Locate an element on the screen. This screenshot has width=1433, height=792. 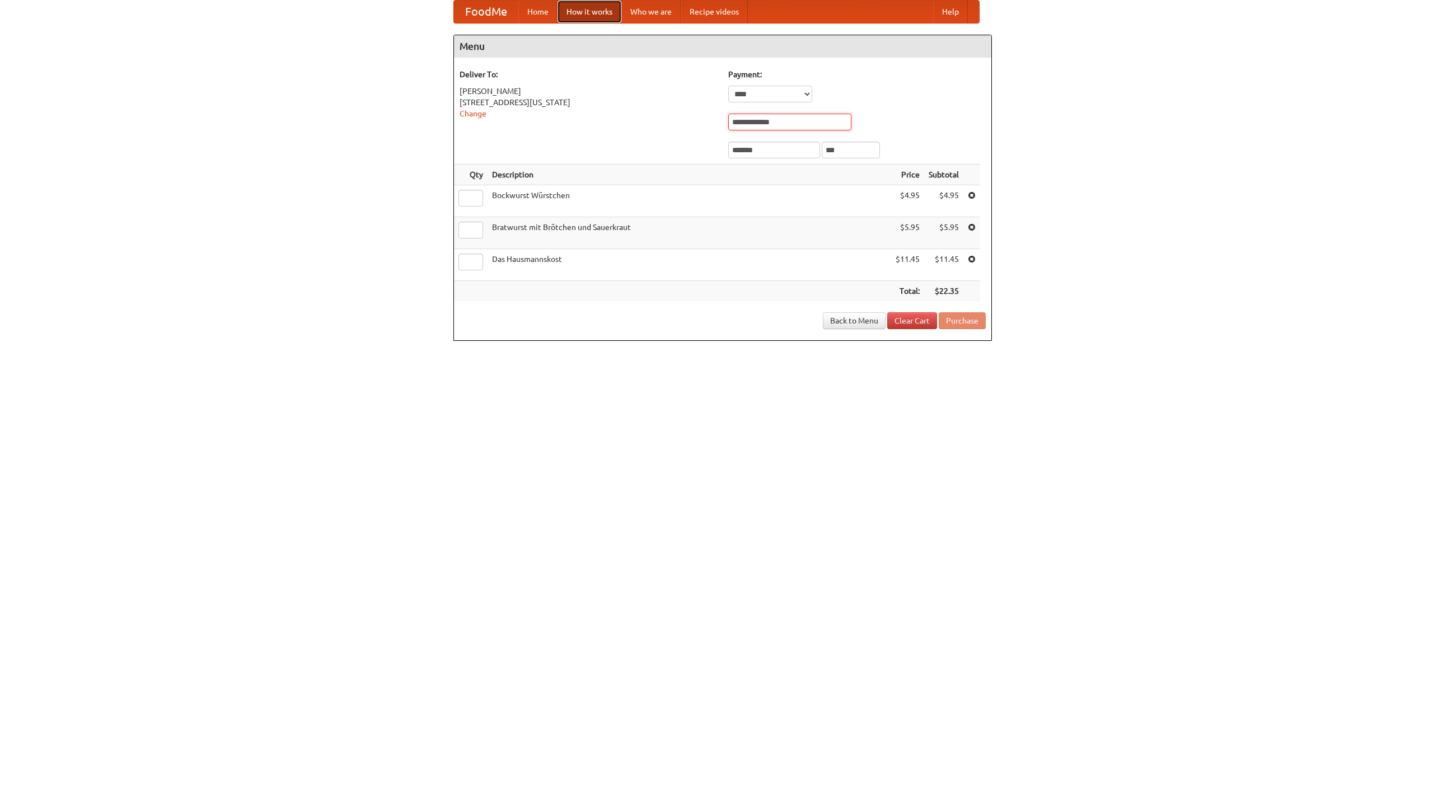
a: FoodMe is located at coordinates (486, 12).